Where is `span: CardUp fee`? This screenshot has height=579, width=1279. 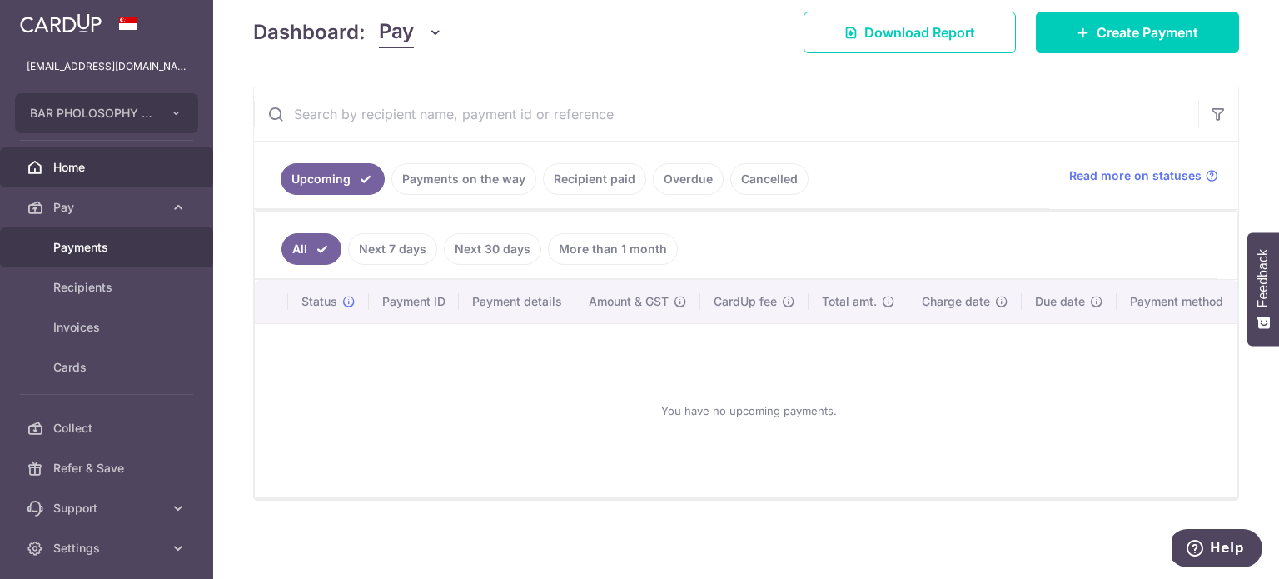
span: CardUp fee is located at coordinates (745, 301).